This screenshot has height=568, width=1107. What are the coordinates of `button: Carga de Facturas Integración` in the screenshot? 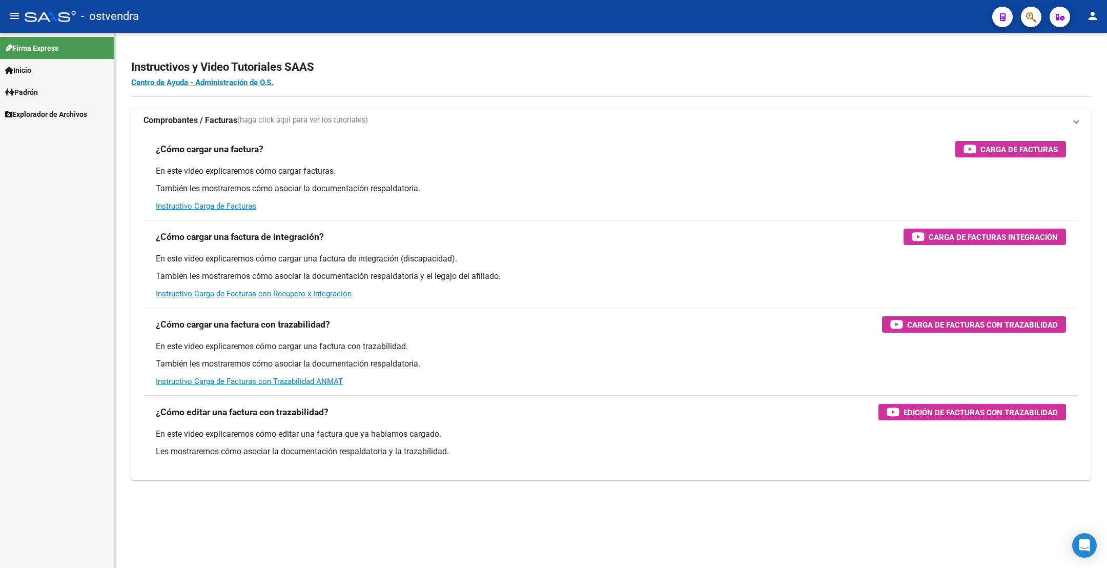 It's located at (985, 237).